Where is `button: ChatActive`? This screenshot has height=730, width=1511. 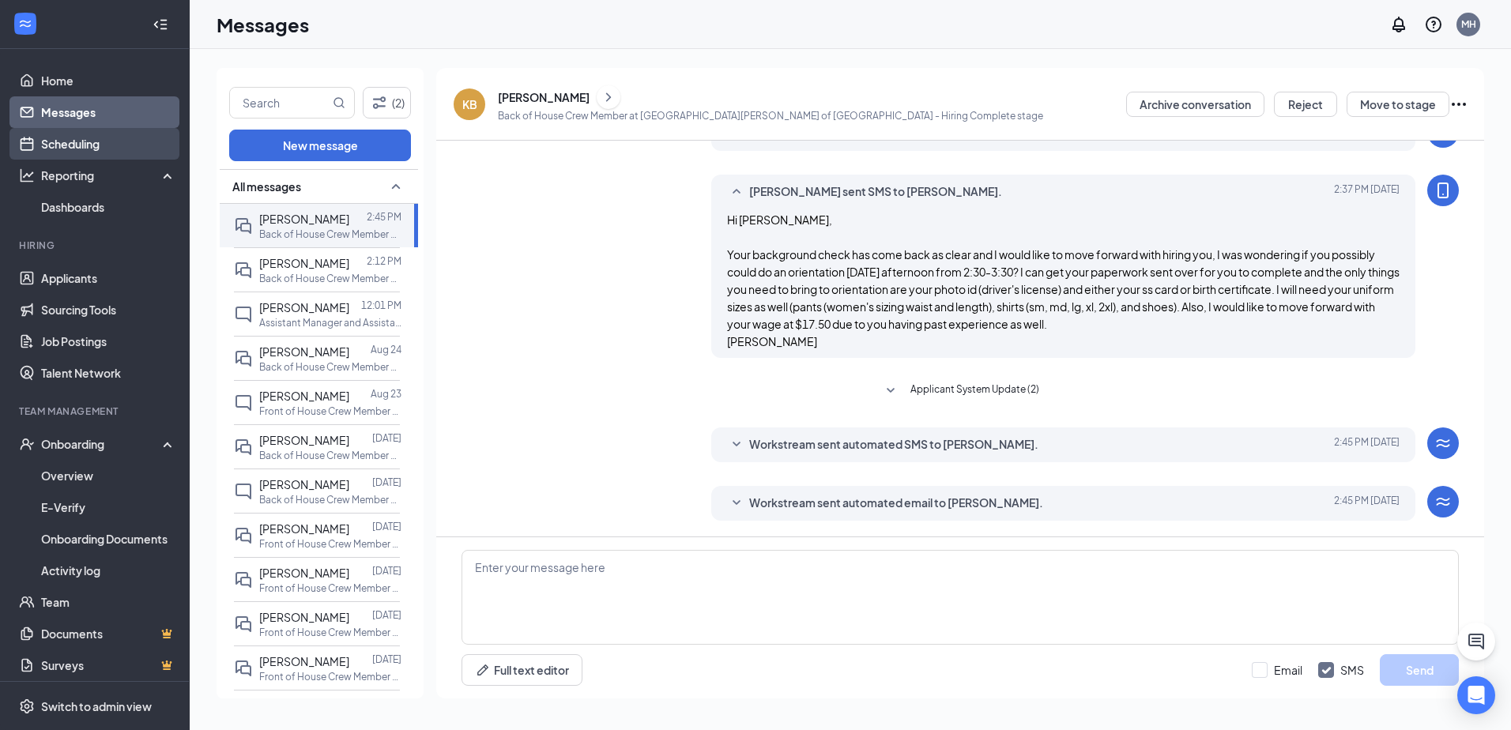 button: ChatActive is located at coordinates (1476, 642).